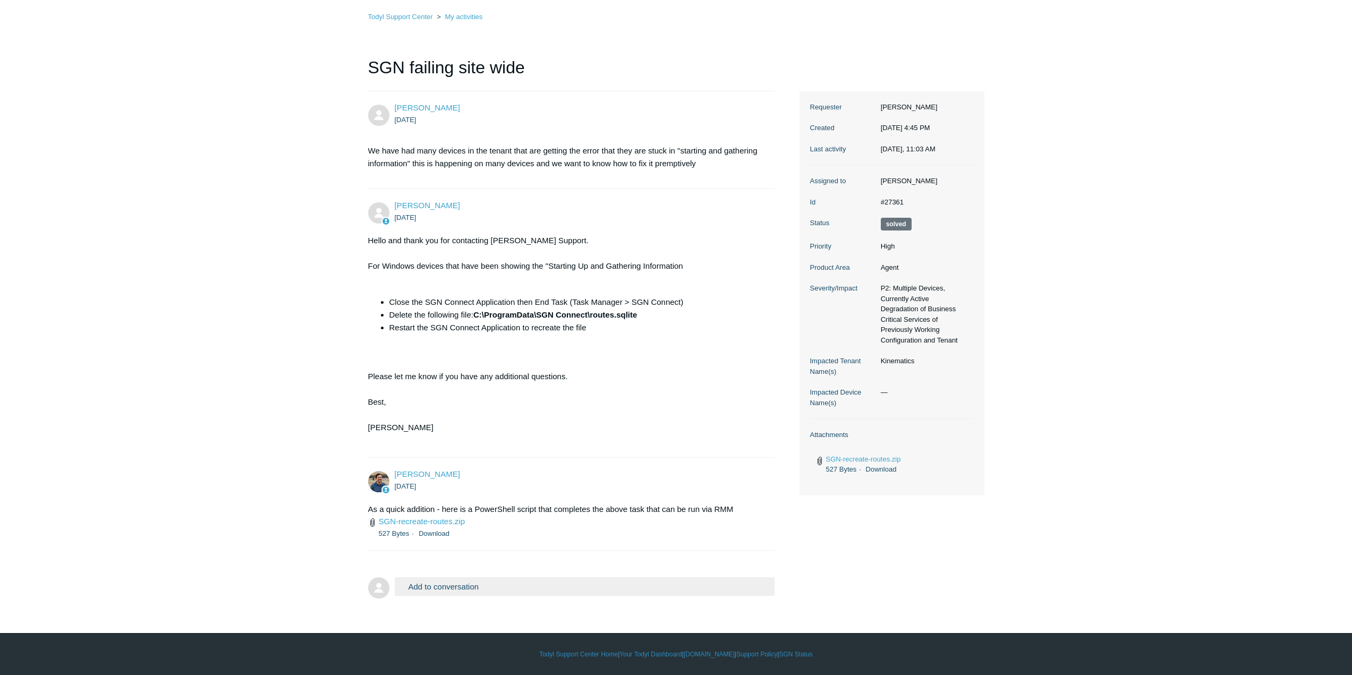 The width and height of the screenshot is (1352, 675). I want to click on dt: Last activity, so click(842, 149).